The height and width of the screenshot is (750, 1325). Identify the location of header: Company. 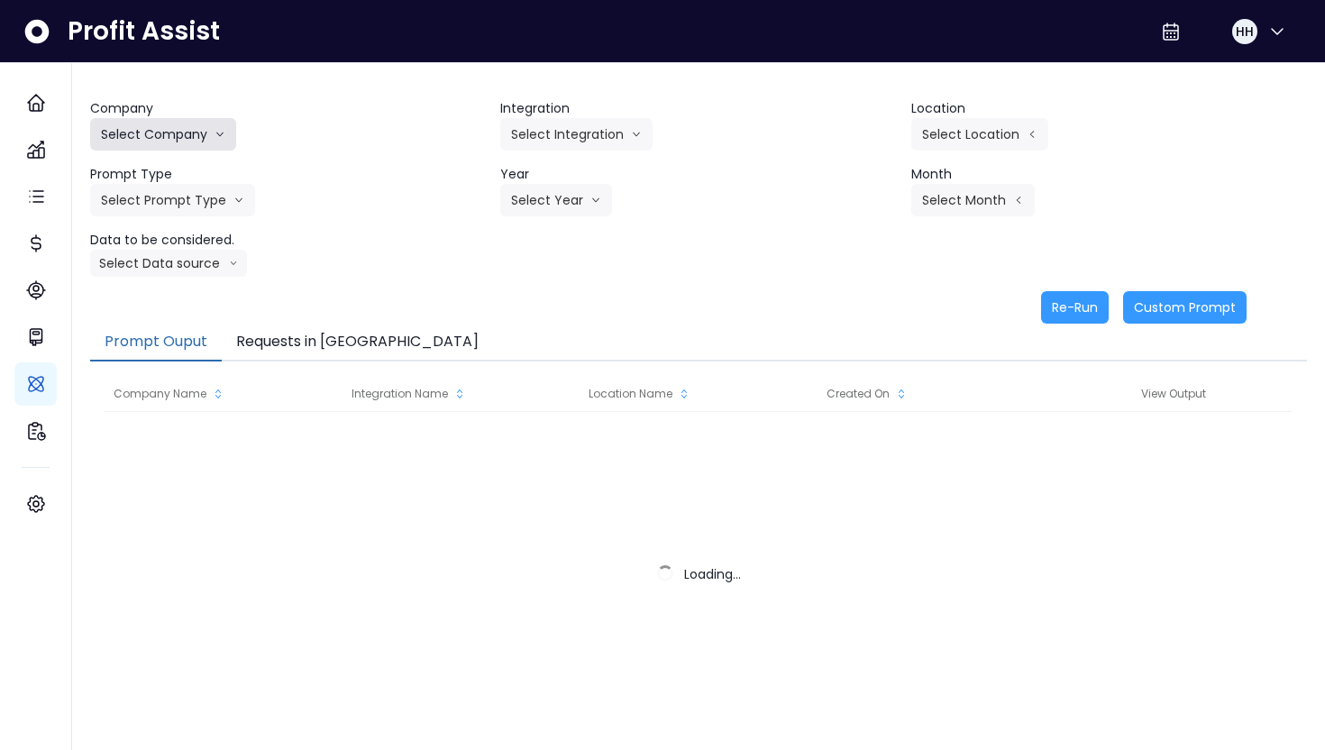
(288, 108).